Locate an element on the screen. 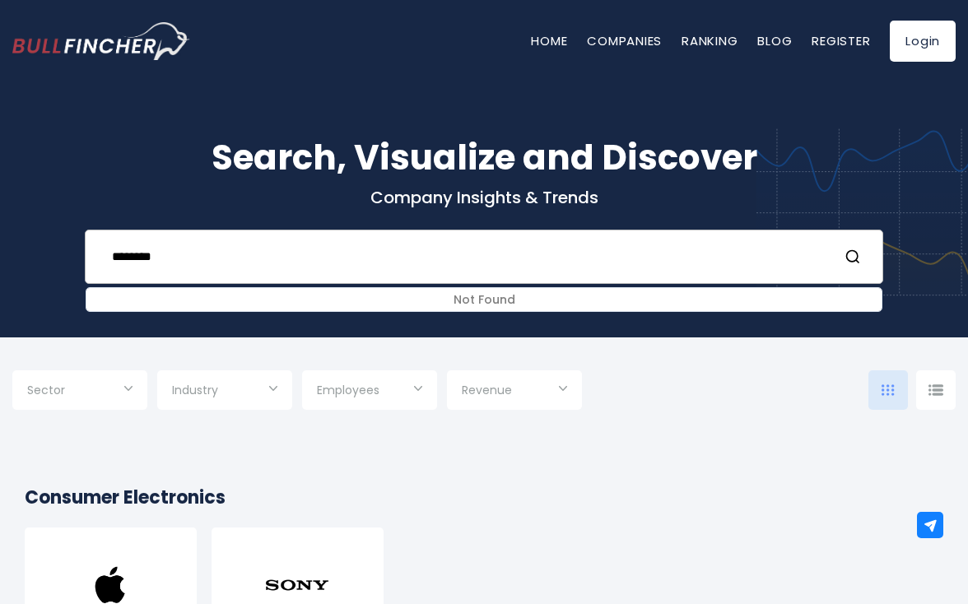 This screenshot has height=604, width=968. button: Search is located at coordinates (855, 257).